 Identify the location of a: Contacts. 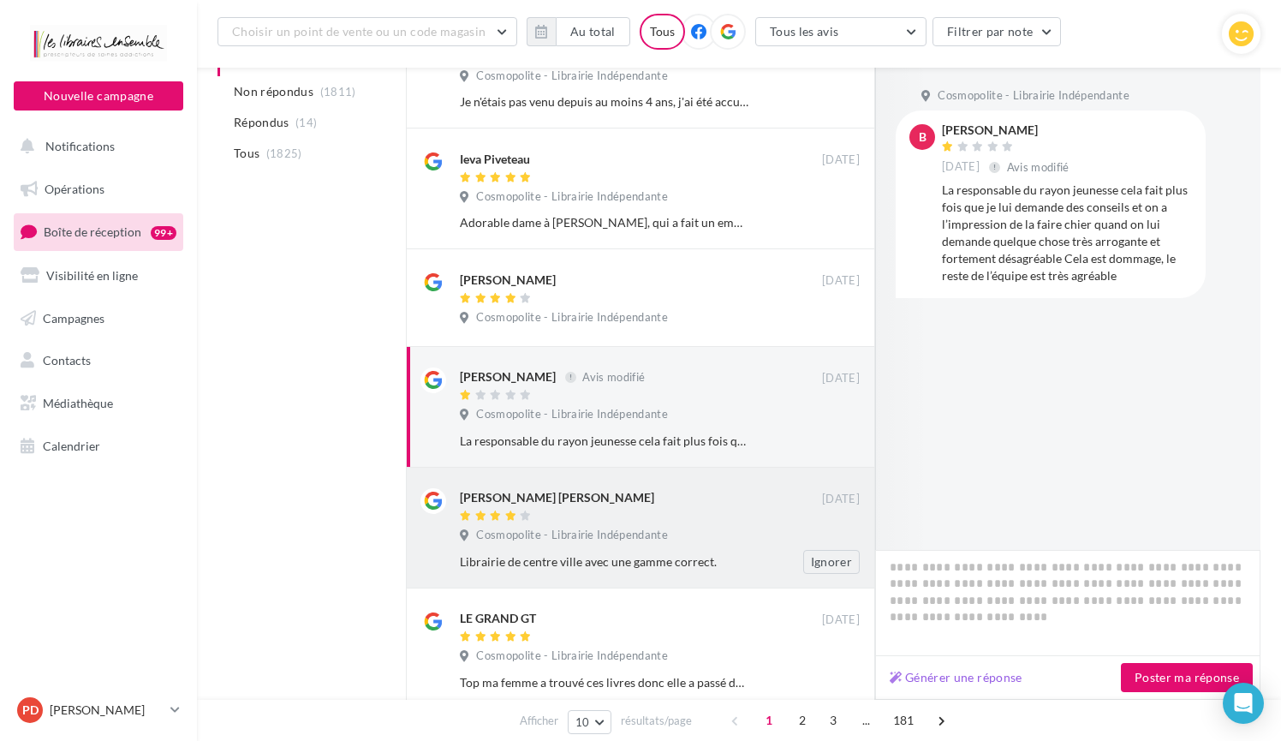
(99, 361).